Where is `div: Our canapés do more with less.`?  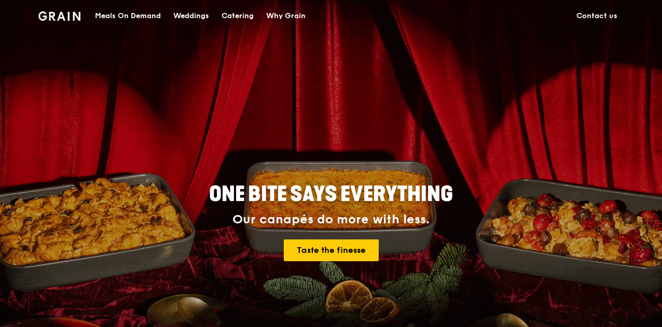
div: Our canapés do more with less. is located at coordinates (331, 220).